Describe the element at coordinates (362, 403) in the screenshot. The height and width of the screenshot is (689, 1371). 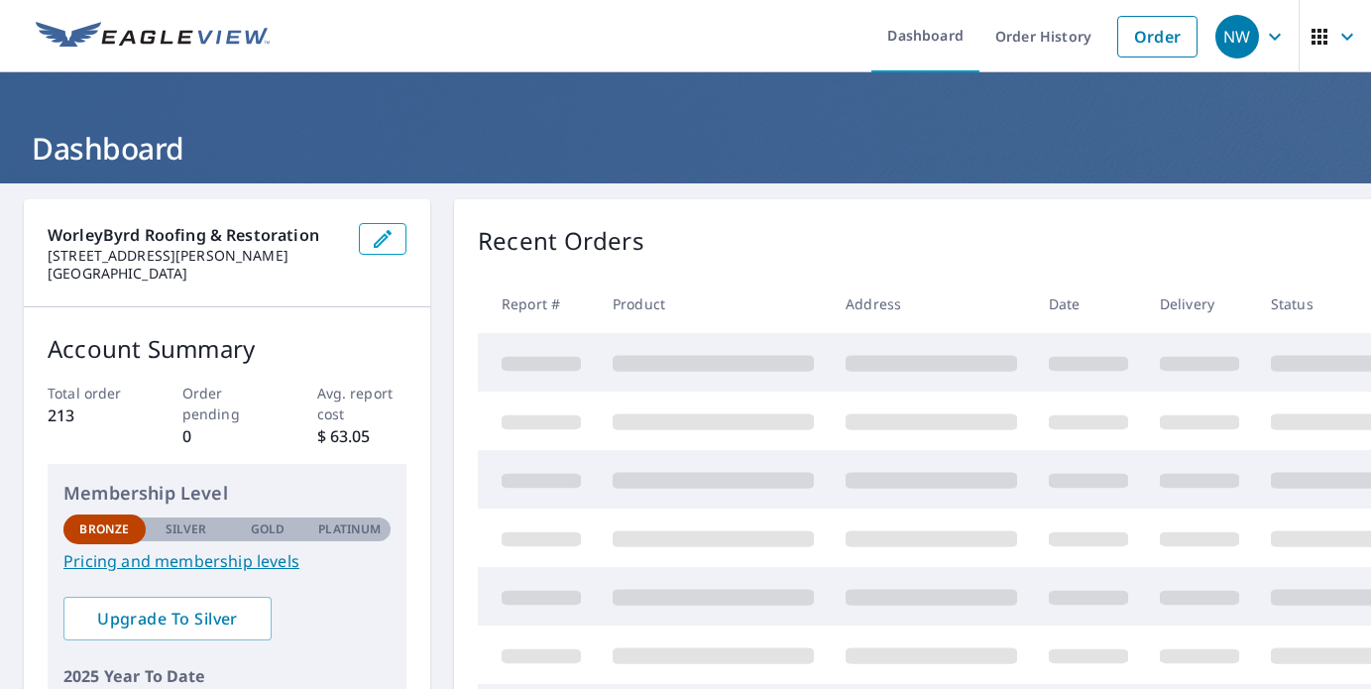
I see `p: Avg. report cost` at that location.